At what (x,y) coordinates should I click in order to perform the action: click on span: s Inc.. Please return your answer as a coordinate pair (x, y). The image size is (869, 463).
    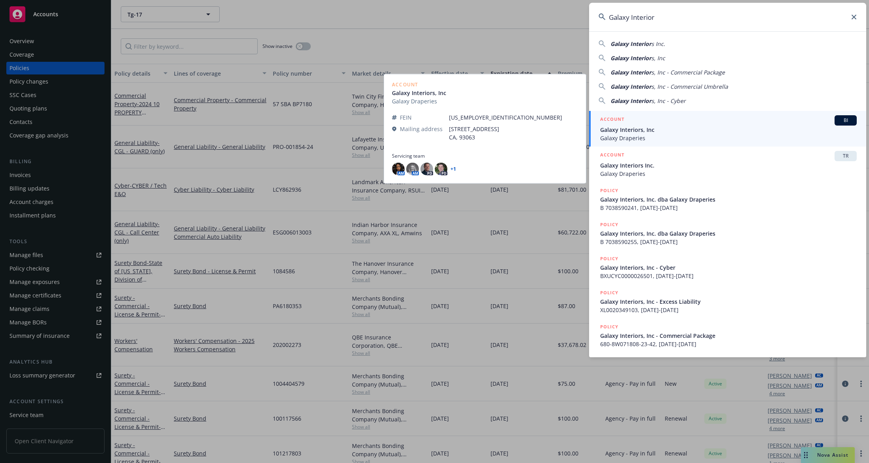
    Looking at the image, I should click on (658, 44).